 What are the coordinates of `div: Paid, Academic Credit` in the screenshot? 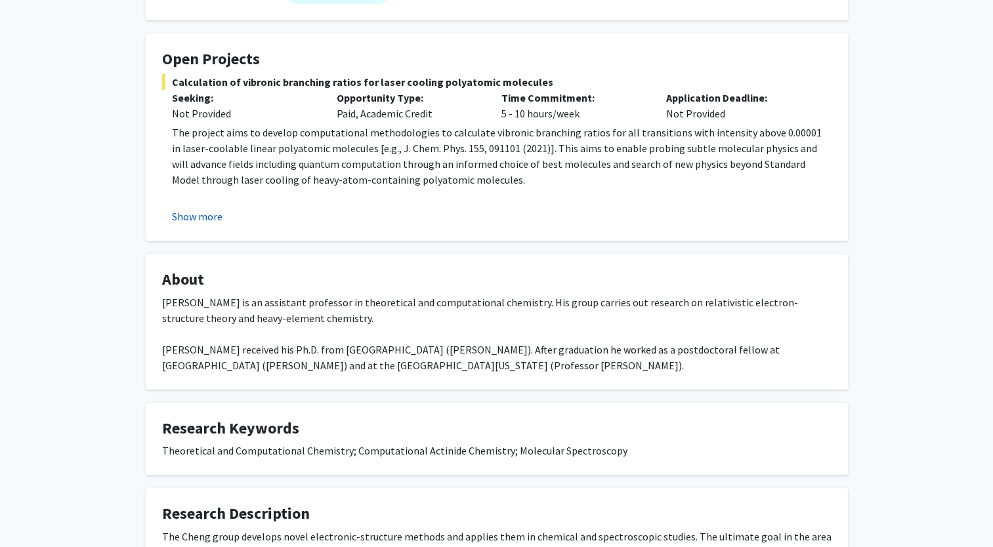 It's located at (409, 106).